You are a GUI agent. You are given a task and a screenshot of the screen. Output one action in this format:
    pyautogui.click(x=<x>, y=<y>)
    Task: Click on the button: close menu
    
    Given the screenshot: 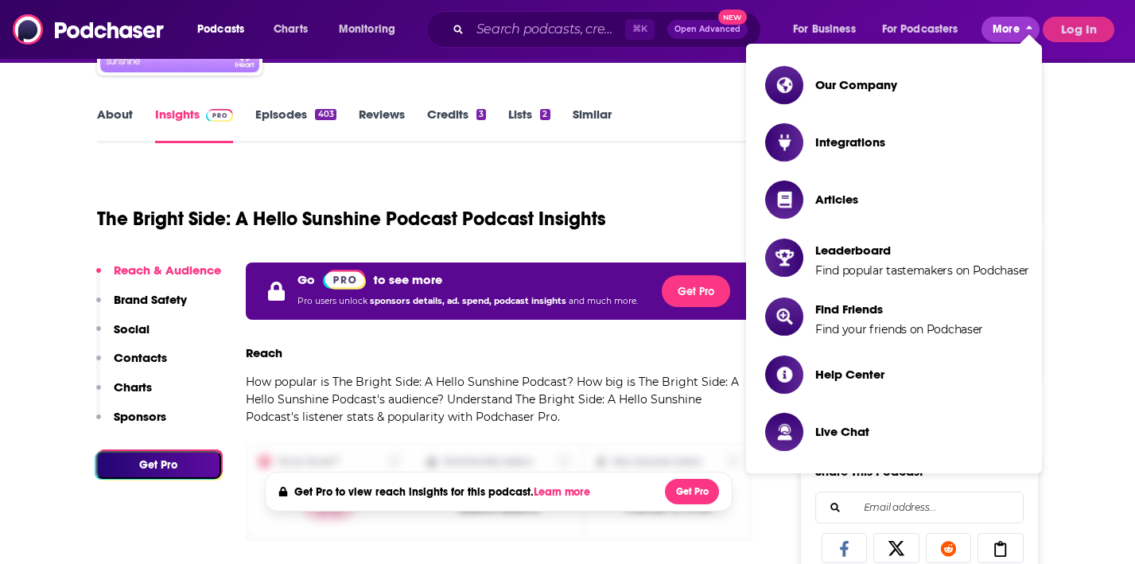 What is the action you would take?
    pyautogui.click(x=1010, y=29)
    